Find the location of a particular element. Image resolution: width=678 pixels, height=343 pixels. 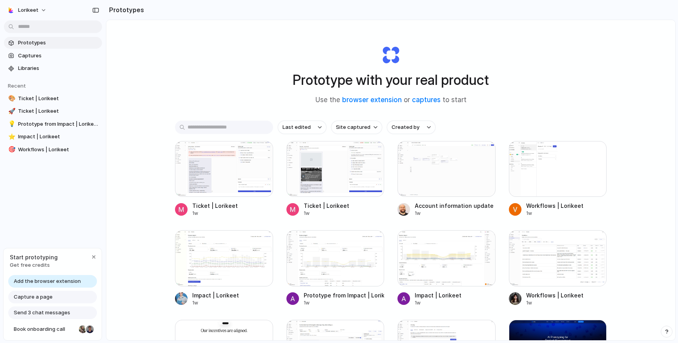

span: Get free credits is located at coordinates (34, 265).